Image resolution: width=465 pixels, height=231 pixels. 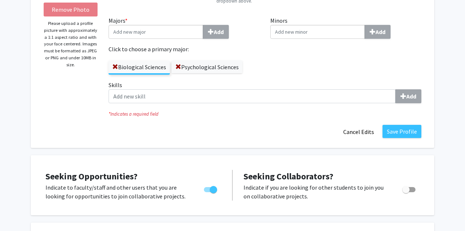 I want to click on button: Majors*, so click(x=216, y=32).